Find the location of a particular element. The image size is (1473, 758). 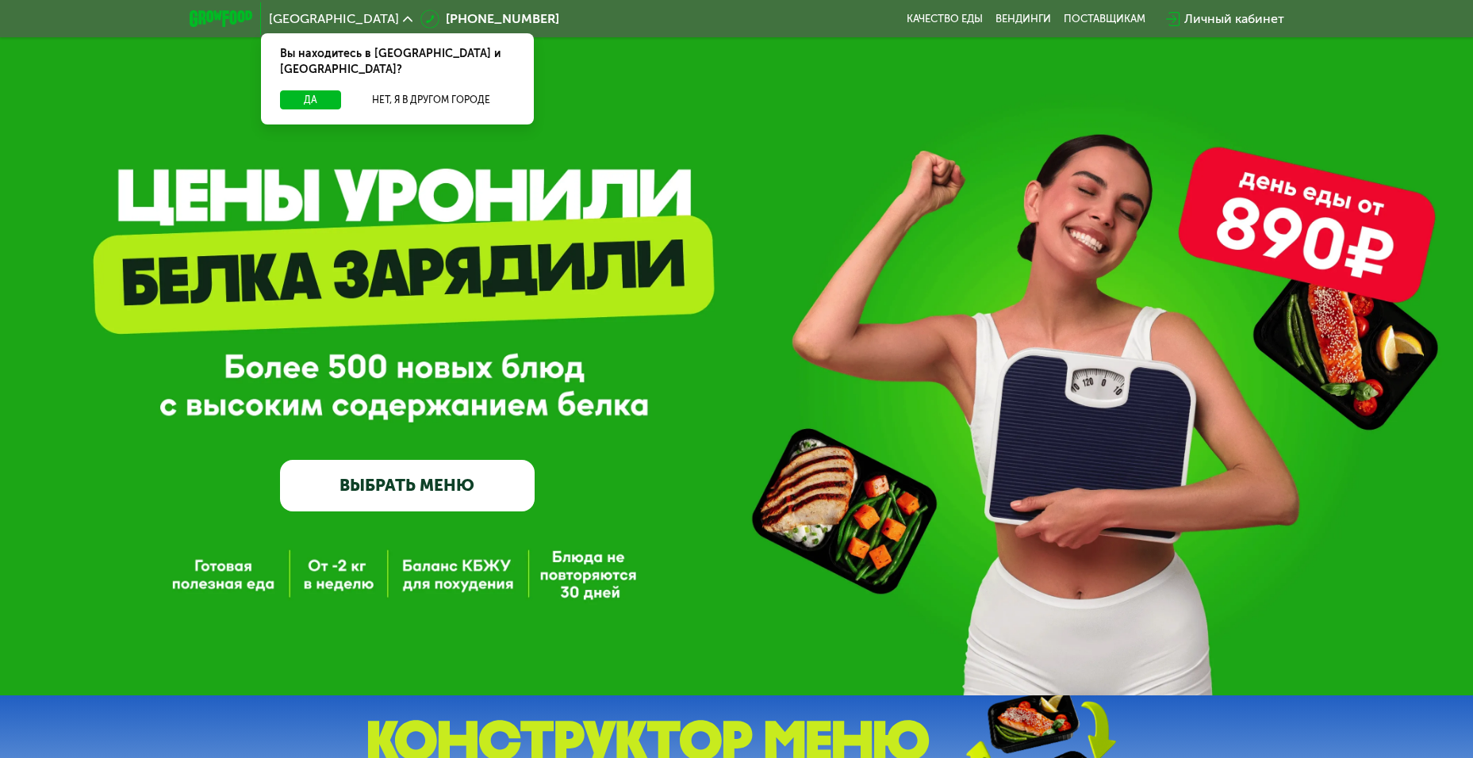

a: ВЫБРАТЬ МЕНЮ is located at coordinates (407, 485).